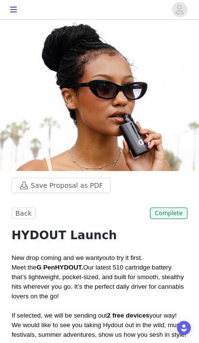 Image resolution: width=199 pixels, height=343 pixels. Describe the element at coordinates (46, 267) in the screenshot. I see `strong: G Pen` at that location.